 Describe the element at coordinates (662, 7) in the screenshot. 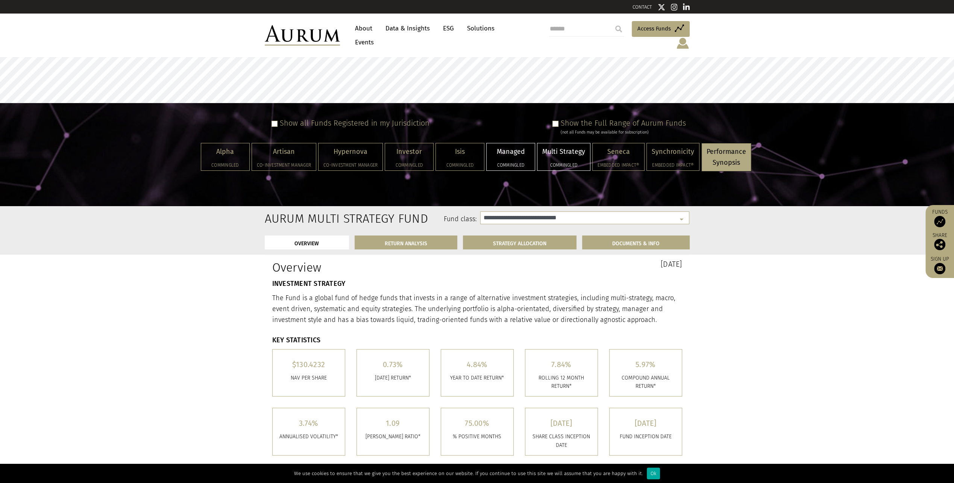

I see `img: Twitter icon` at that location.